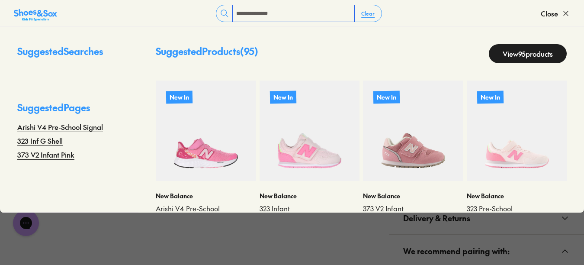 This screenshot has width=584, height=265. Describe the element at coordinates (206, 209) in the screenshot. I see `a: Arishi V4 Pre-School` at that location.